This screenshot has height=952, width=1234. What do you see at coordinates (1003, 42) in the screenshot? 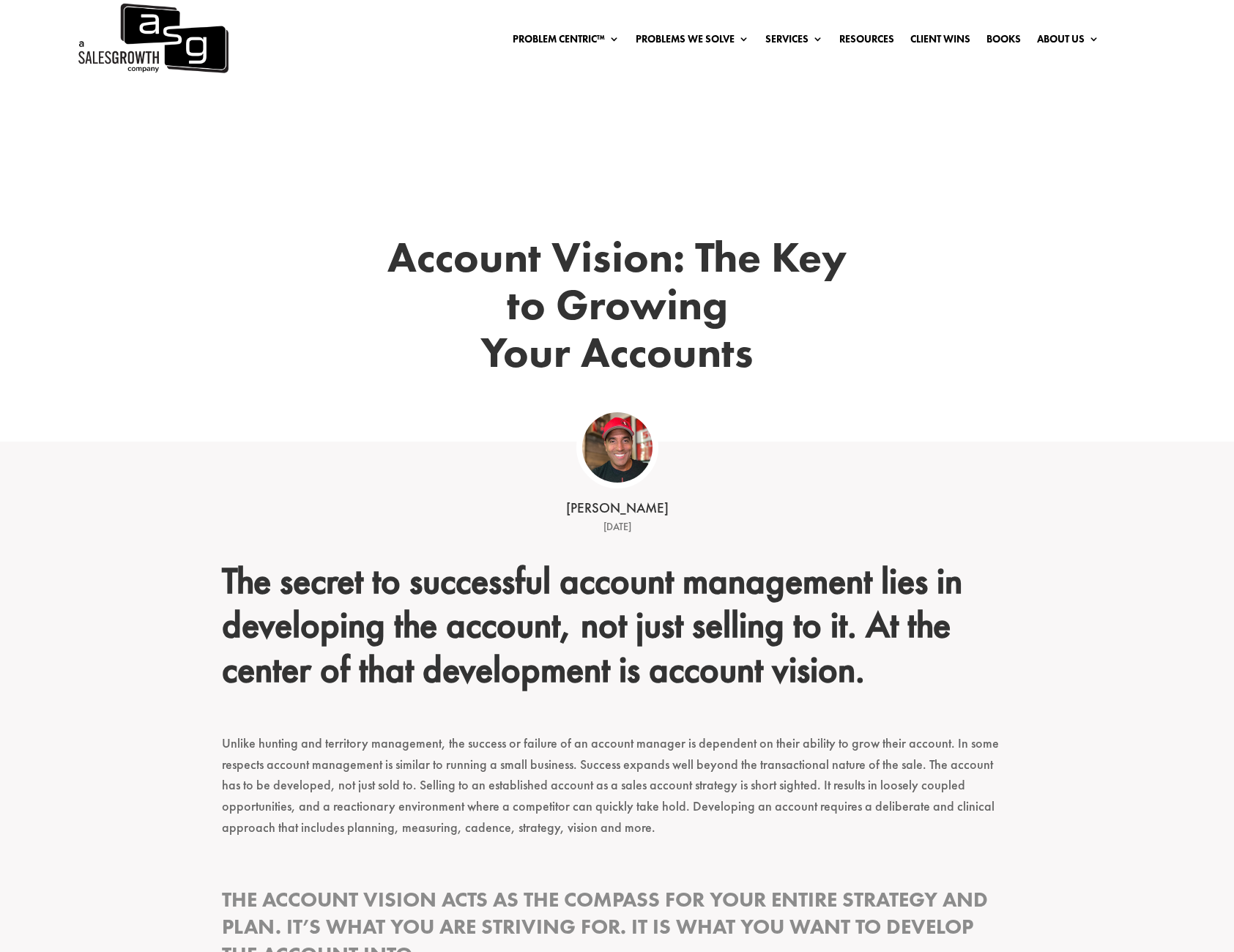
I see `a: Books` at bounding box center [1003, 42].